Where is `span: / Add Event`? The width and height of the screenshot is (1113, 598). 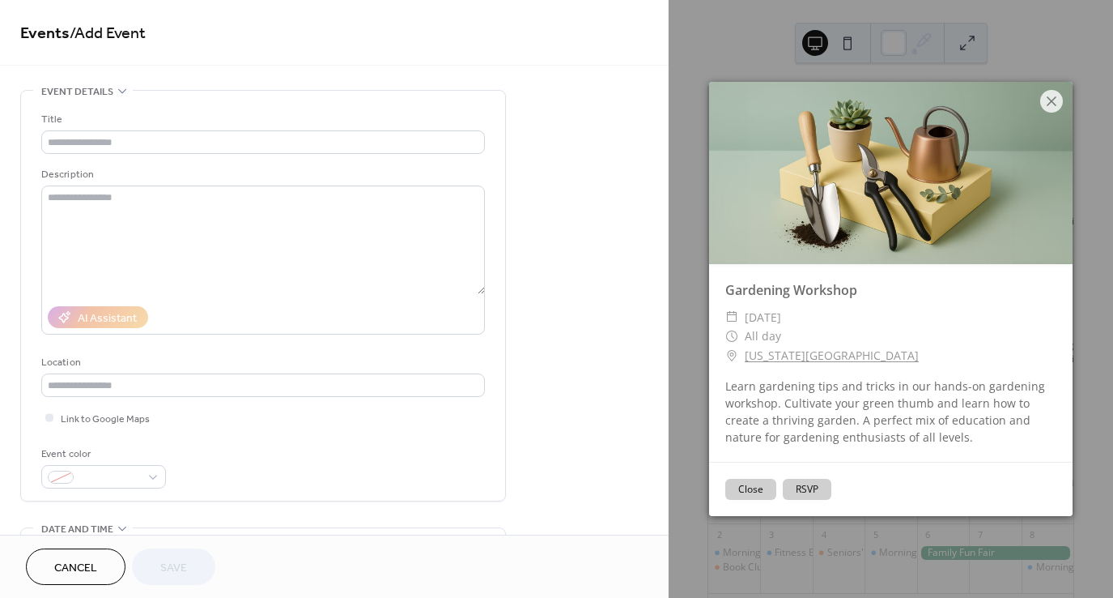
span: / Add Event is located at coordinates (108, 33).